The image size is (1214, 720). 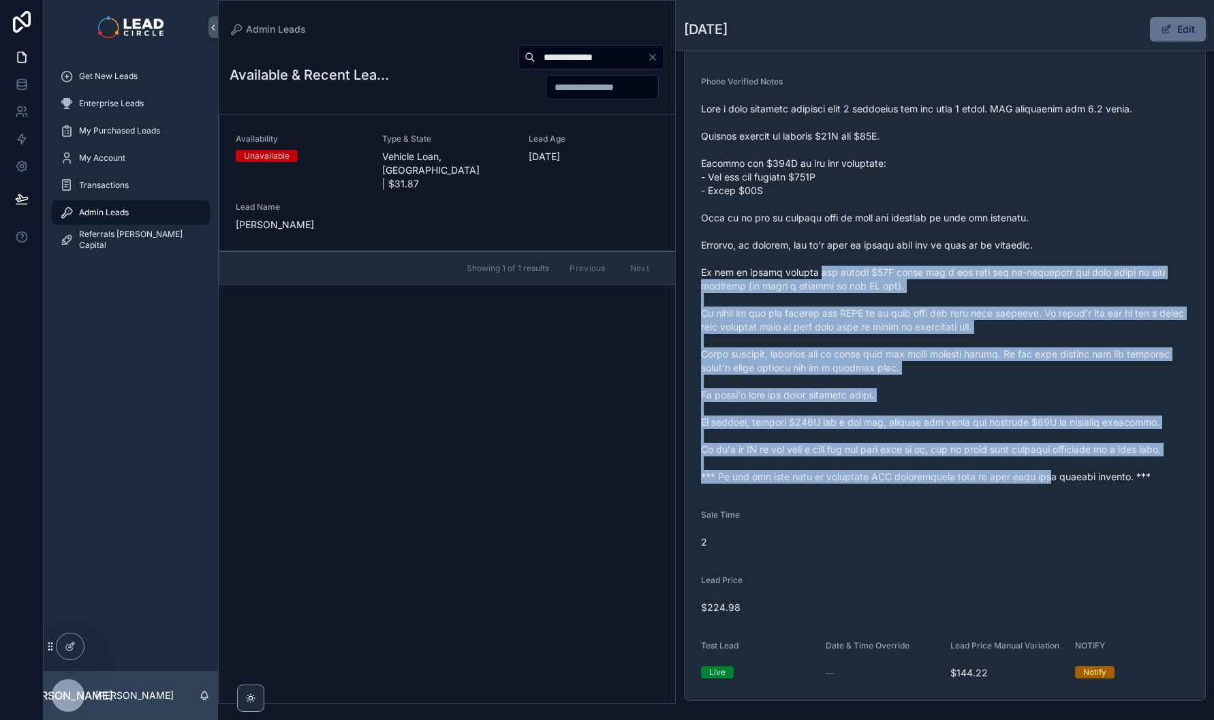 What do you see at coordinates (111, 104) in the screenshot?
I see `span: Enterprise Leads` at bounding box center [111, 104].